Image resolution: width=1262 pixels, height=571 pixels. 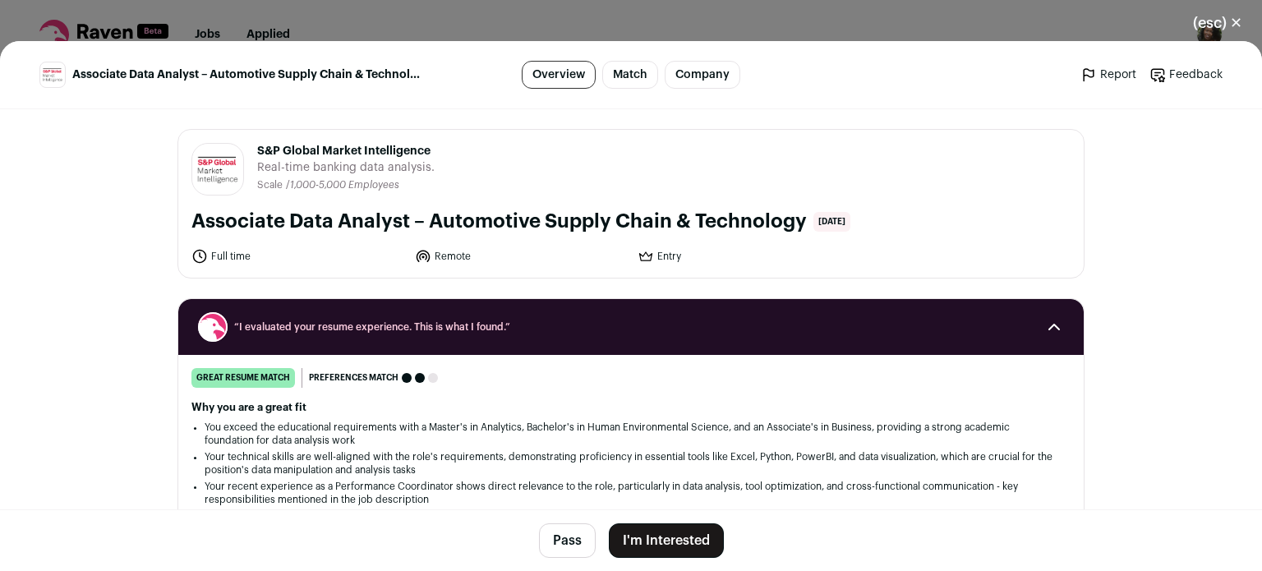 What do you see at coordinates (631, 408) in the screenshot?
I see `h2: Why you are a great fit` at bounding box center [631, 408].